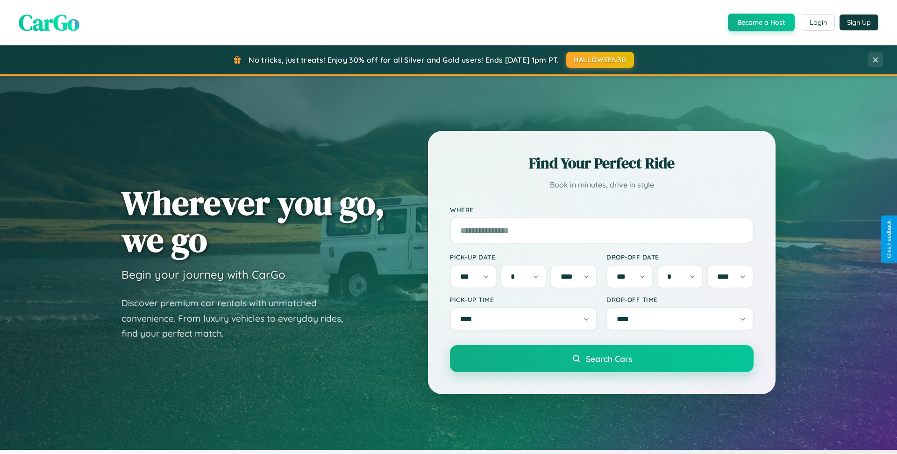 The width and height of the screenshot is (897, 454). Describe the element at coordinates (602, 185) in the screenshot. I see `p: Book in minutes, drive in style` at that location.